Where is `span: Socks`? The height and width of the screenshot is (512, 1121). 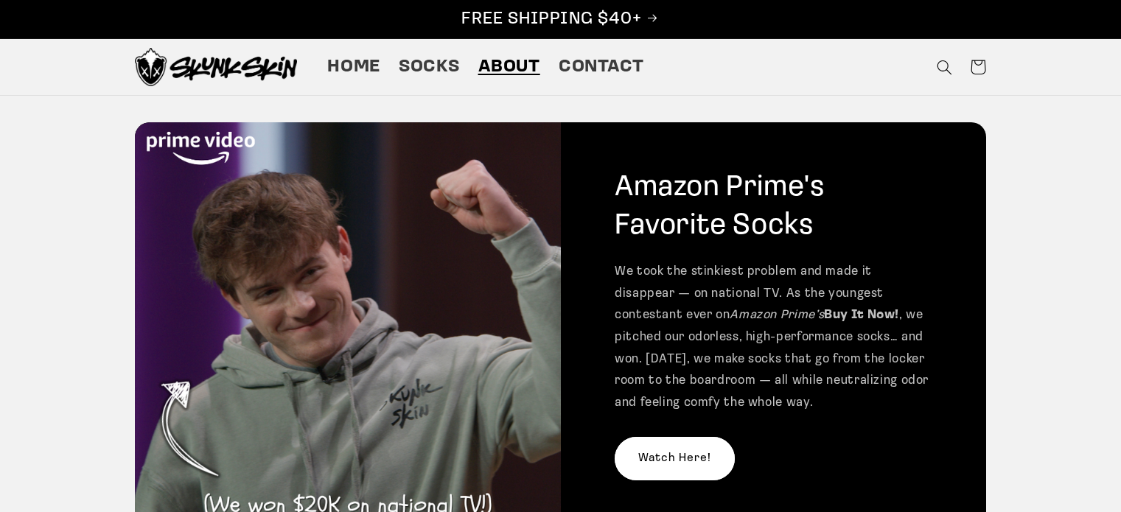 span: Socks is located at coordinates (429, 67).